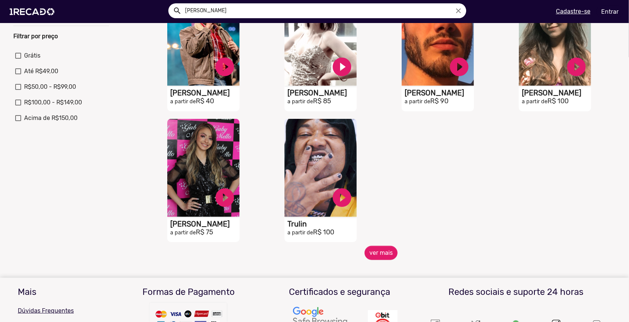  What do you see at coordinates (51, 118) in the screenshot?
I see `span: Acima de R$150,00` at bounding box center [51, 118].